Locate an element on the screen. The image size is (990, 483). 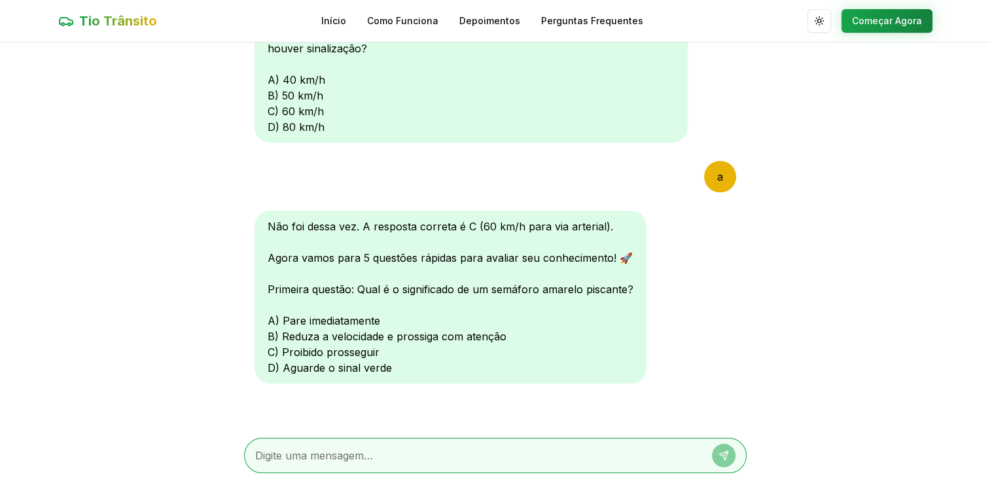
a: Começar Agora is located at coordinates (886, 21).